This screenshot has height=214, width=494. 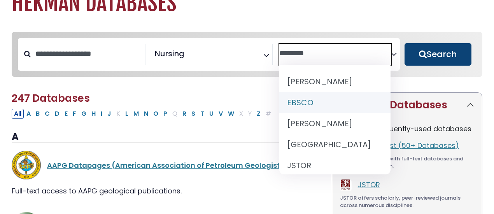 I want to click on li: JSTOR, so click(x=335, y=166).